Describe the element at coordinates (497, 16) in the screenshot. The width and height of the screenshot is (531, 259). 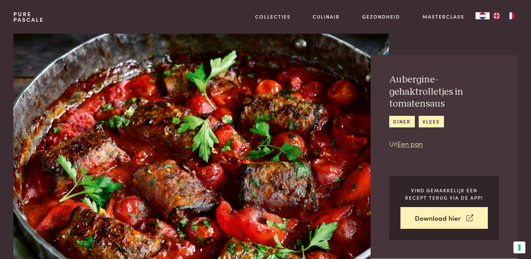
I see `aside: Language selected: Nederlands` at that location.